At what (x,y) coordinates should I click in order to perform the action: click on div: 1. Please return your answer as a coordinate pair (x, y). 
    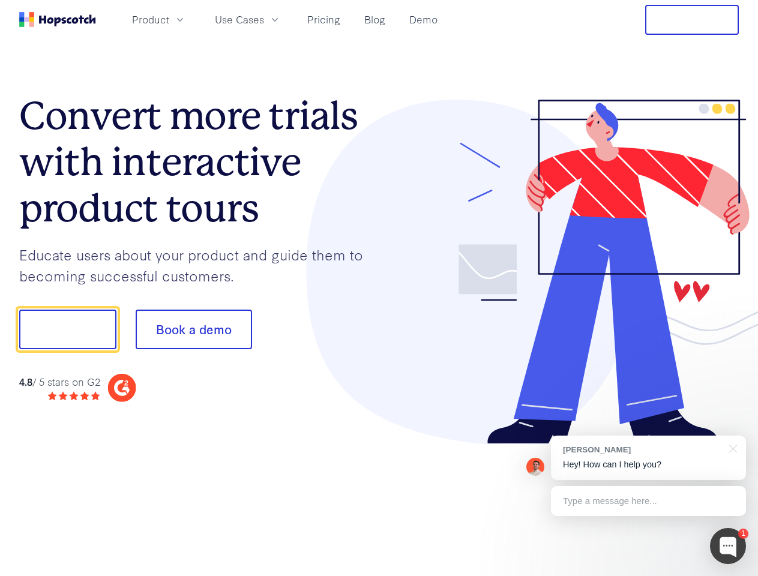
    Looking at the image, I should click on (743, 533).